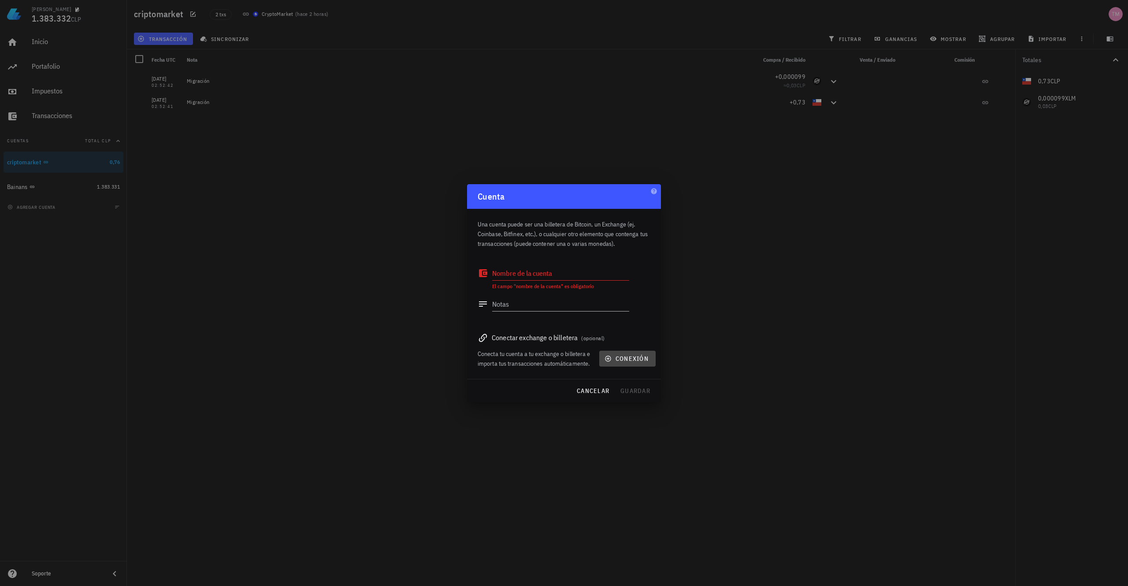 This screenshot has height=586, width=1128. I want to click on span: (opcional), so click(592, 338).